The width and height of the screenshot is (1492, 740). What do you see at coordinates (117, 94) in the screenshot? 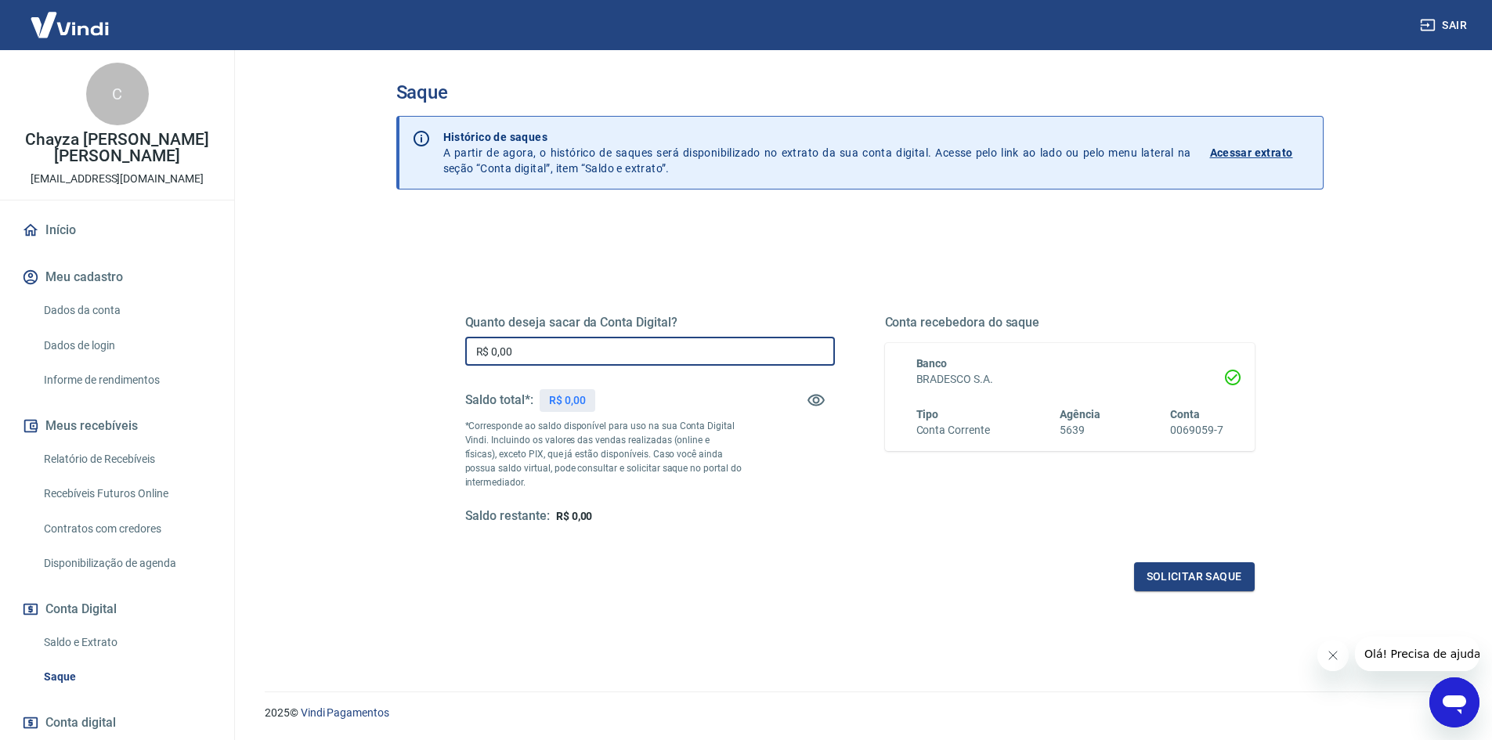
I see `div: C` at bounding box center [117, 94].